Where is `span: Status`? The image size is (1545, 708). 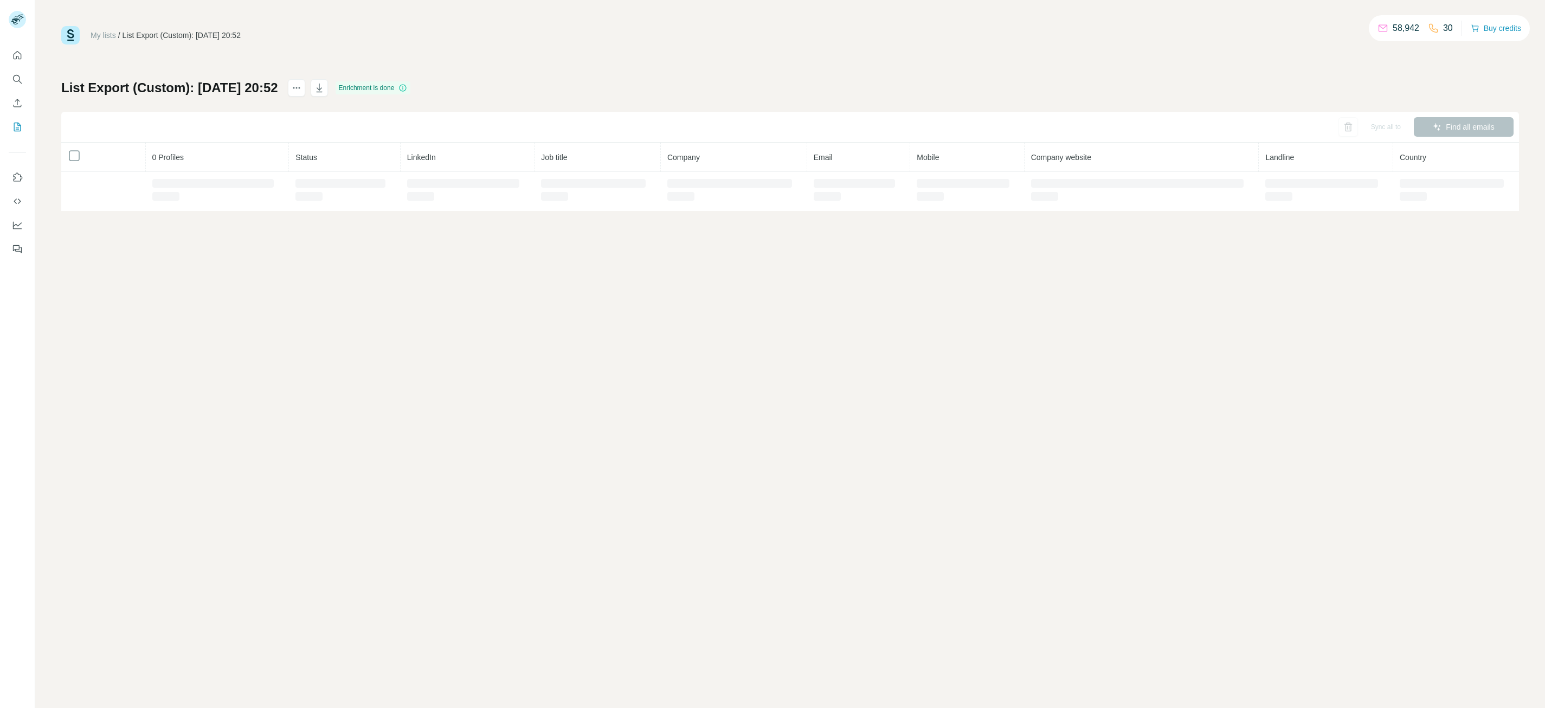 span: Status is located at coordinates (306, 157).